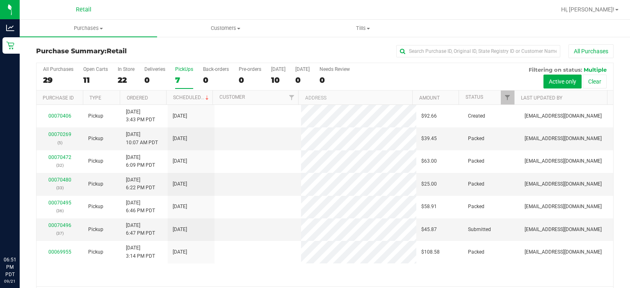  Describe the element at coordinates (429, 139) in the screenshot. I see `span: $39.45` at that location.